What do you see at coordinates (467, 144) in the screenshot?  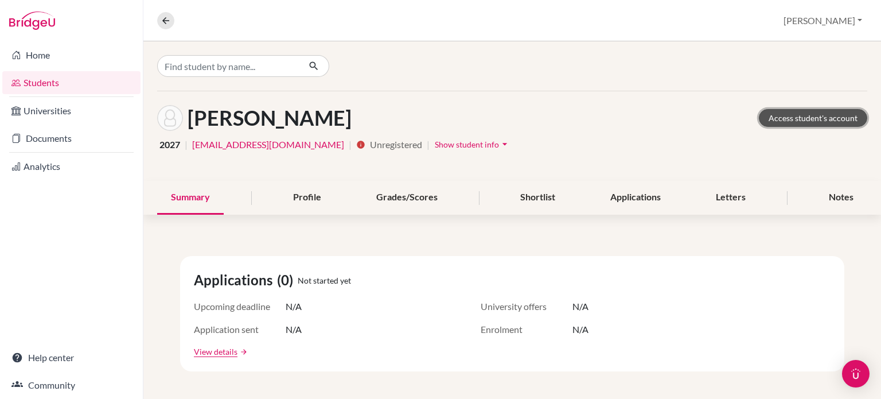 I see `span: Show student info` at bounding box center [467, 144].